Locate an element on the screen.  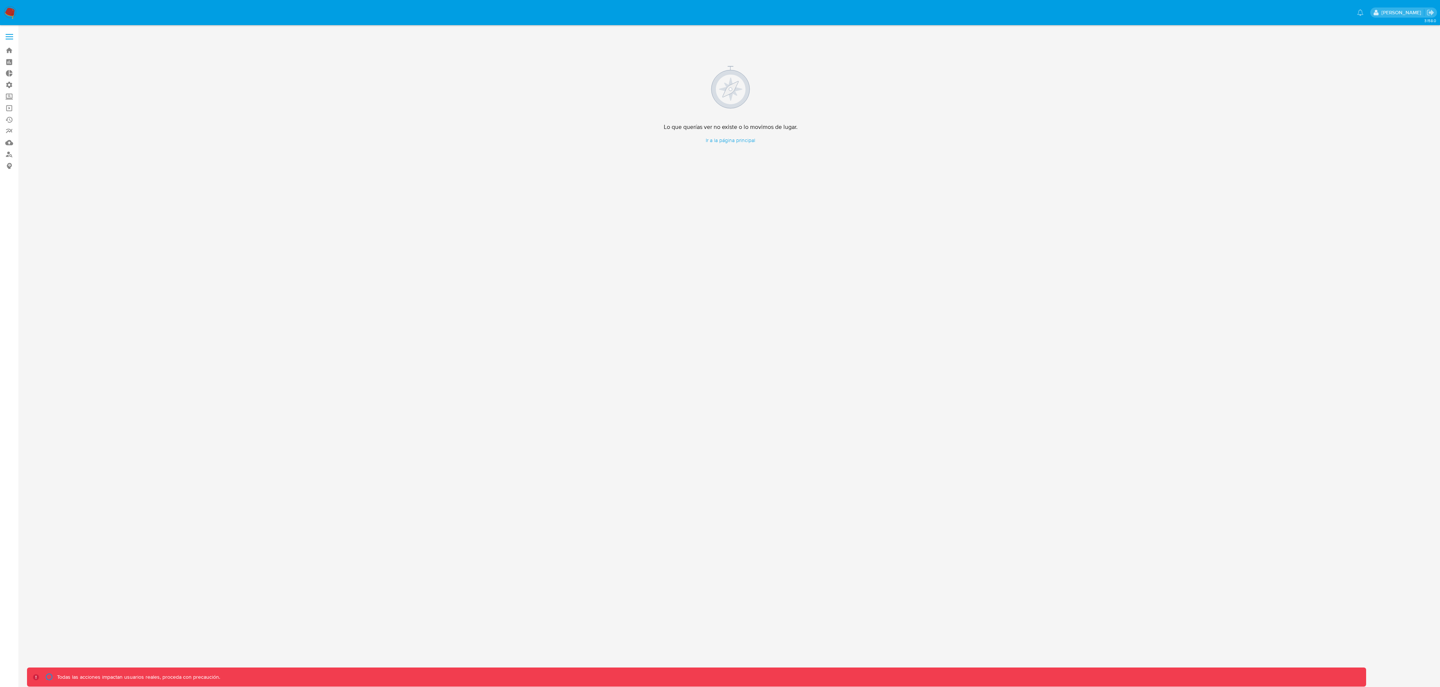
h4: Lo que querías ver no existe o lo movimos de lugar. is located at coordinates (731, 127).